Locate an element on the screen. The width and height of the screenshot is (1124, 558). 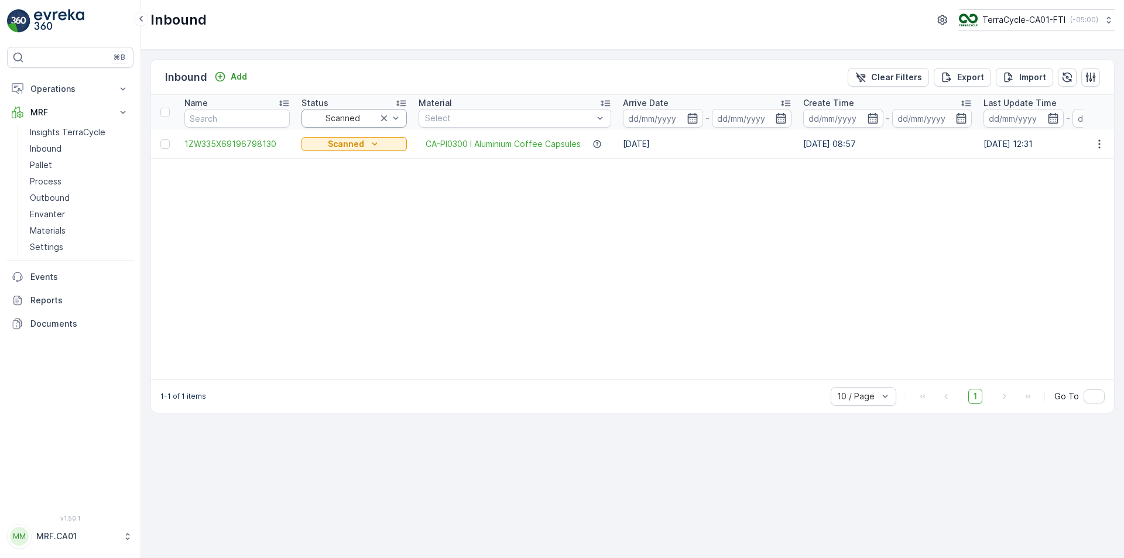
p: TerraCycle-CA01-FTI is located at coordinates (1024, 20).